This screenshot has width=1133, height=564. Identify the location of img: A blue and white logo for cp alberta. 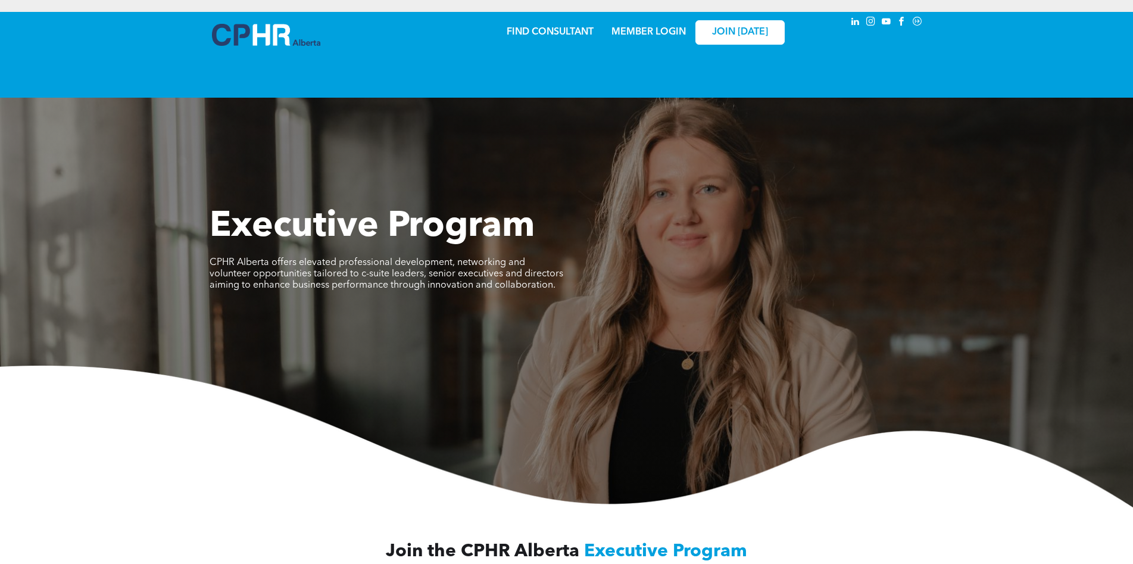
(266, 35).